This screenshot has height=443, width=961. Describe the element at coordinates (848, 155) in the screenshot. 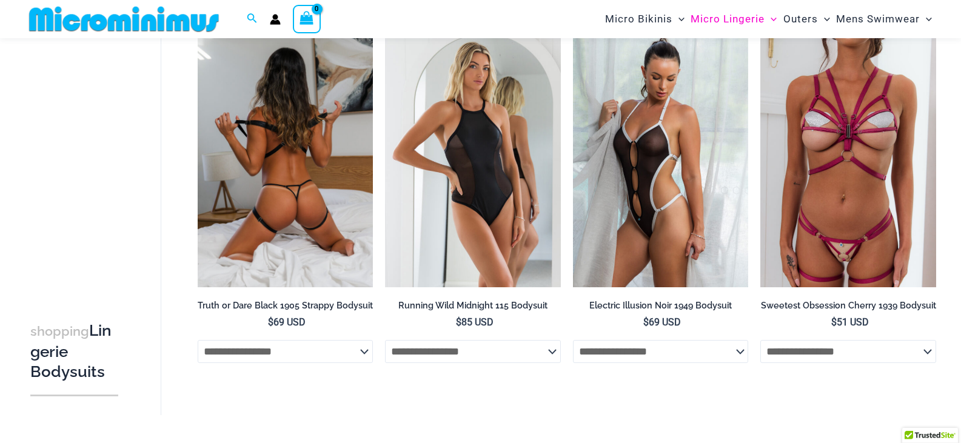

I see `a: Sweetest Obsession Cherry 1129 Bra 6119 Bottom 1939 Bodysuit 09Sweetest Obsession Cherry 1129 Bra...` at that location.